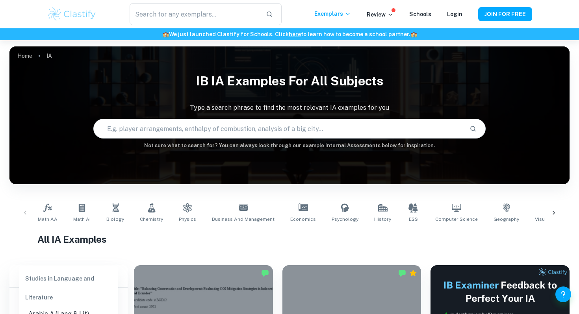 Image resolution: width=579 pixels, height=314 pixels. I want to click on img: Clastify logo, so click(72, 14).